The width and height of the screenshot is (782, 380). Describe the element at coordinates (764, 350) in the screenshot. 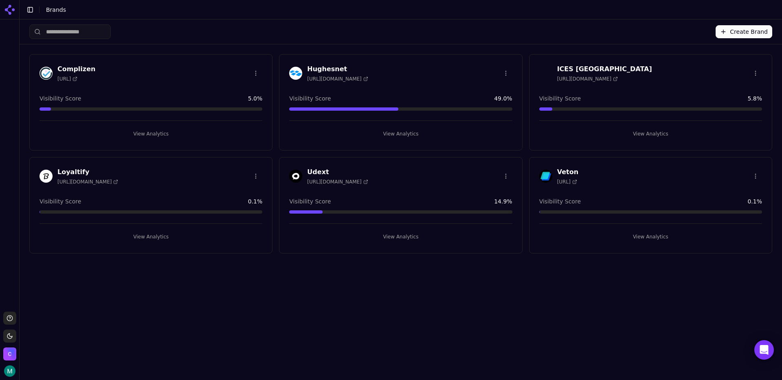

I see `div: Open Intercom Messenger` at that location.